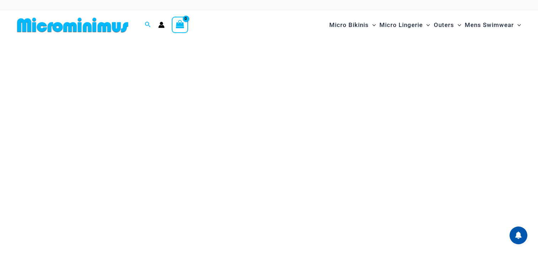 The image size is (538, 262). What do you see at coordinates (161, 25) in the screenshot?
I see `a: Account icon link` at bounding box center [161, 25].